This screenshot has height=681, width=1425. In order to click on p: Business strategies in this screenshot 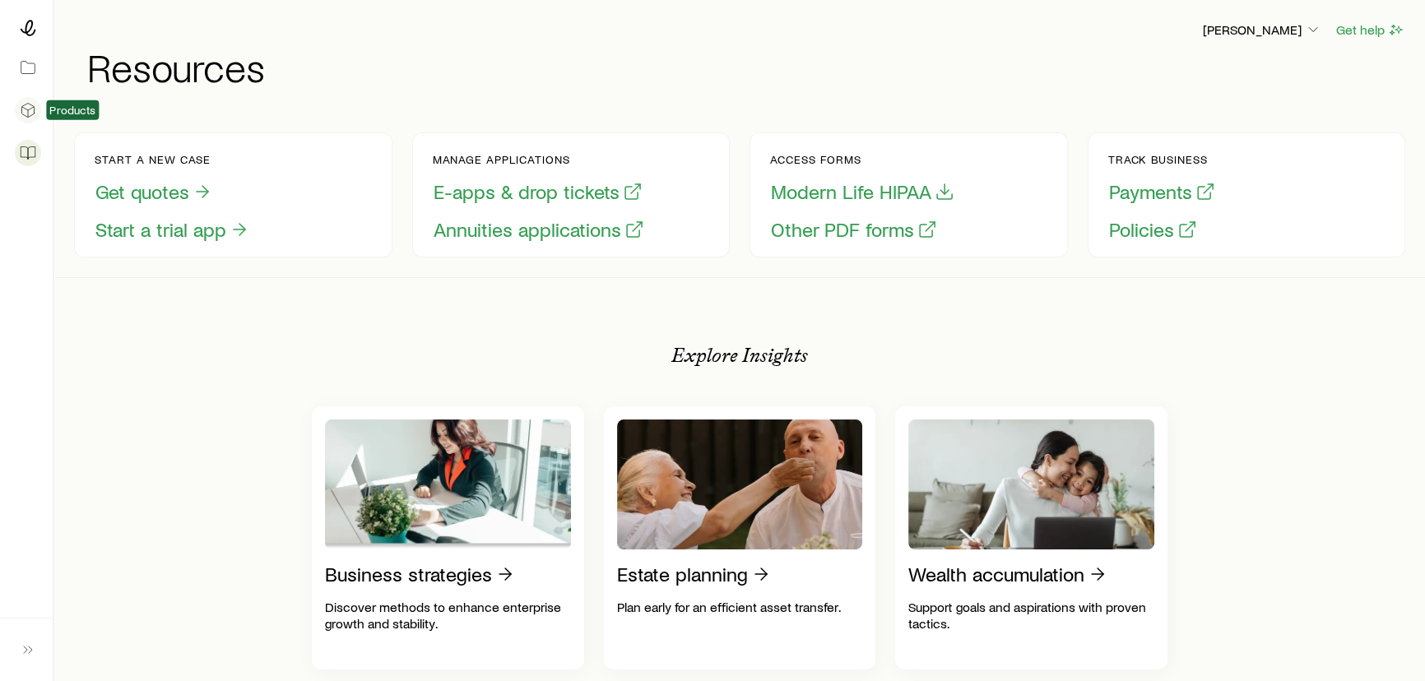, I will do `click(408, 574)`.